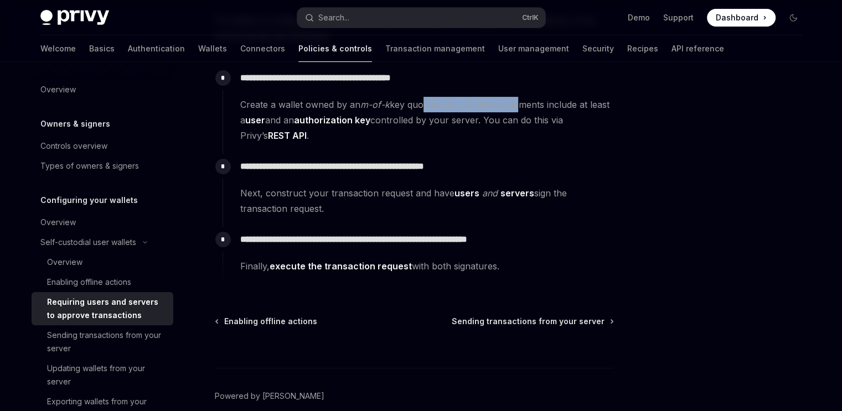  I want to click on a: Connectors, so click(262, 49).